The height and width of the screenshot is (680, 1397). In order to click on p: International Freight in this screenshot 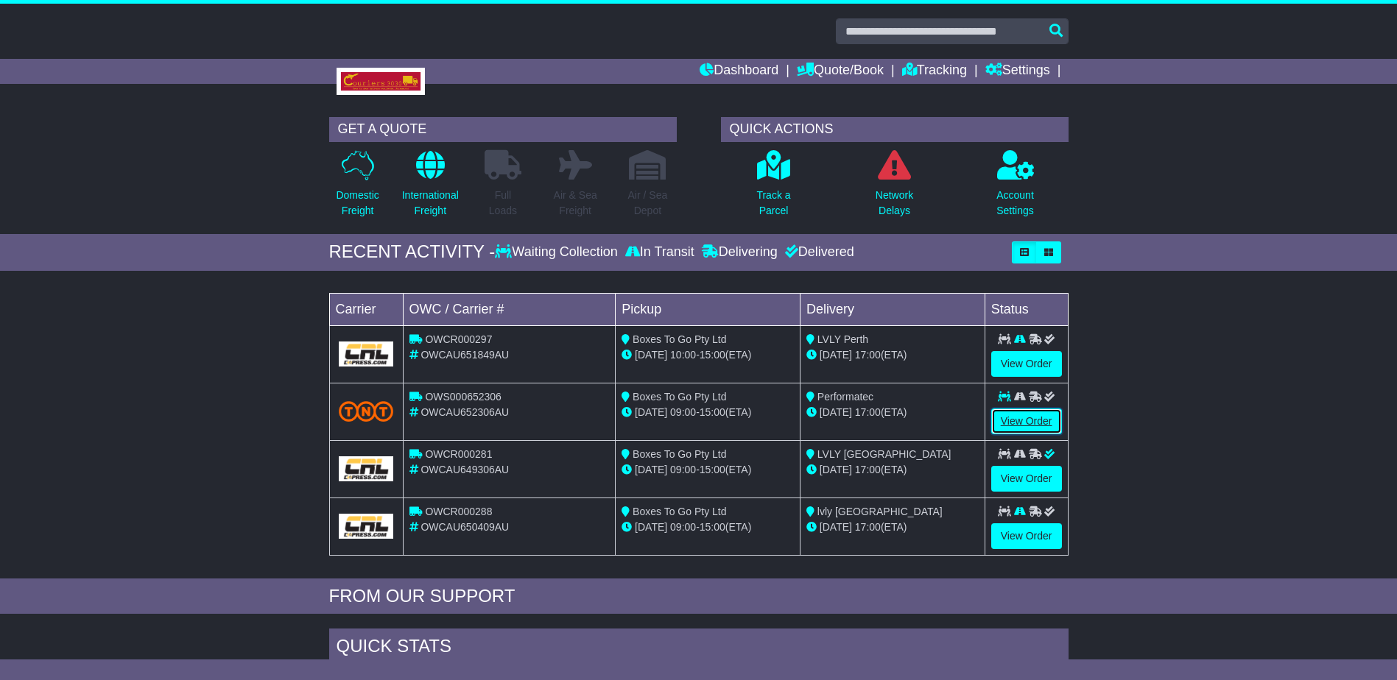, I will do `click(430, 203)`.